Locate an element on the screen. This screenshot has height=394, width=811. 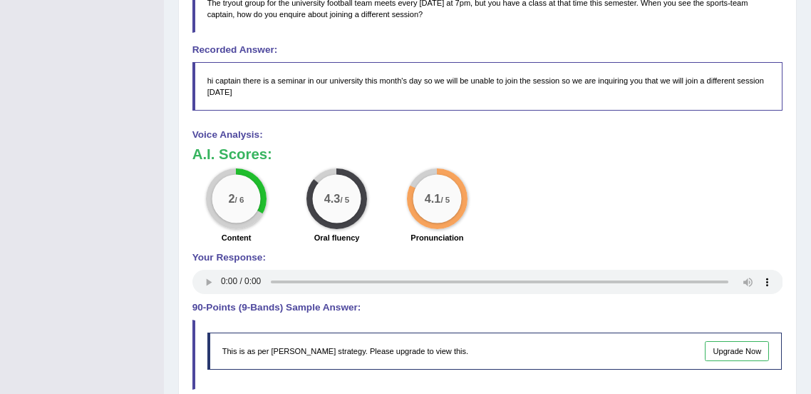
label: Oral fluency is located at coordinates (337, 237).